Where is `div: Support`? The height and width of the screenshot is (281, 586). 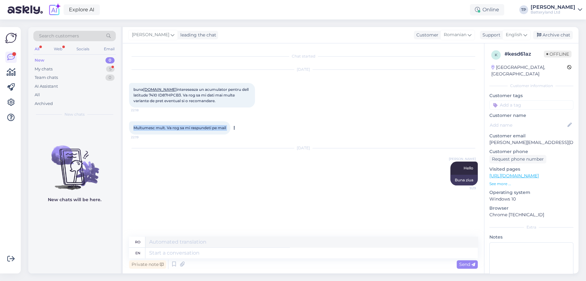
div: Support is located at coordinates (490, 35).